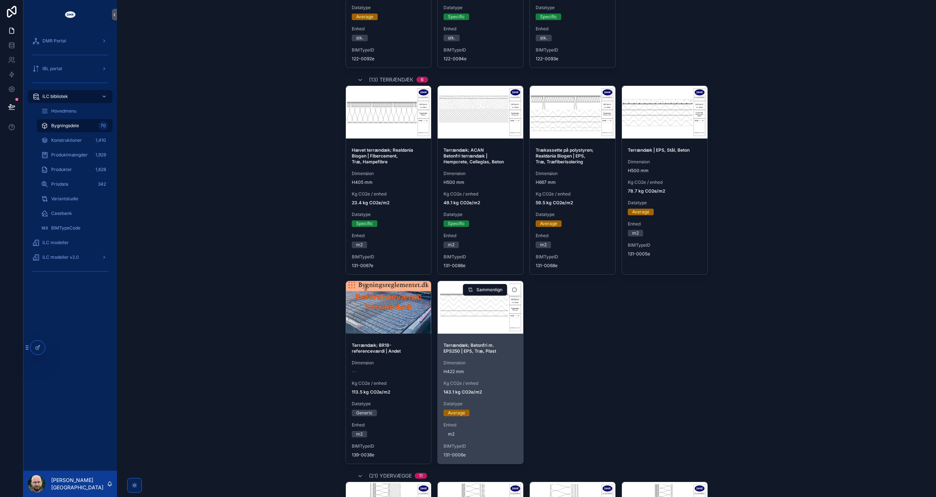  Describe the element at coordinates (70, 257) in the screenshot. I see `a: iLC modeller v2.0` at that location.